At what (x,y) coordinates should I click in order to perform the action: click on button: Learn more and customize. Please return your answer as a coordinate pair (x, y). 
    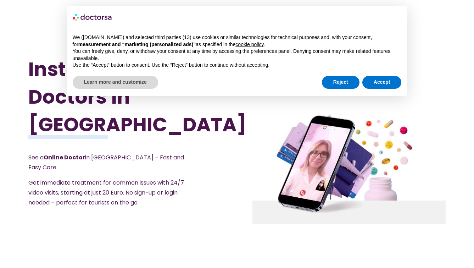
    Looking at the image, I should click on (115, 82).